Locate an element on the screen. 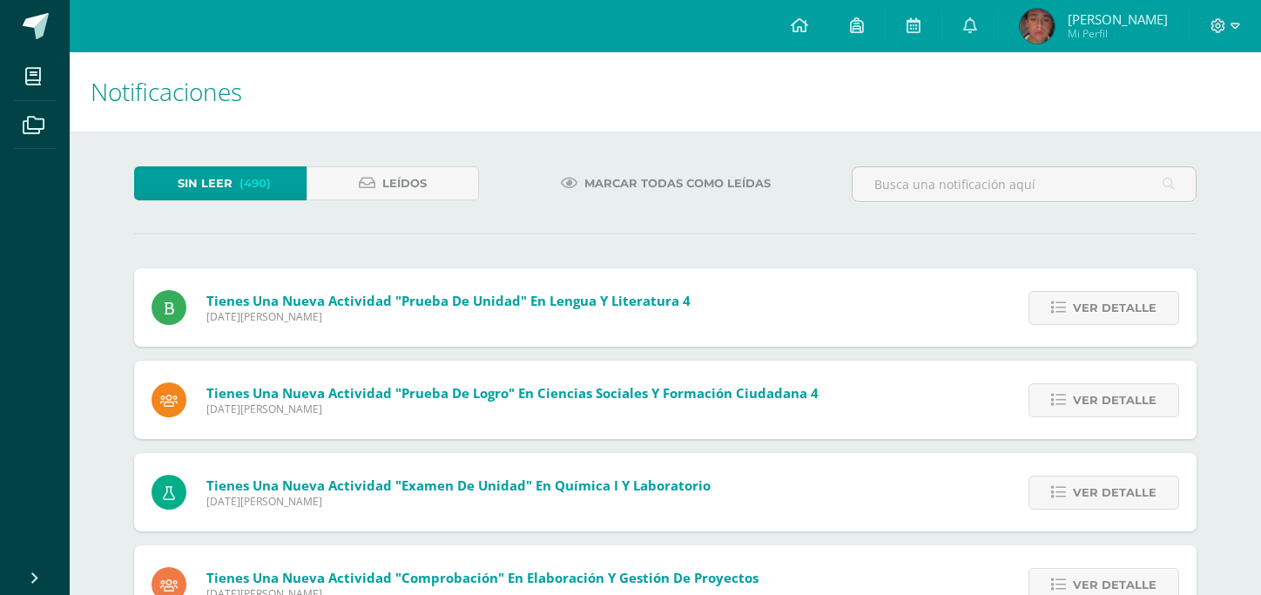  span: Notificaciones is located at coordinates (166, 91).